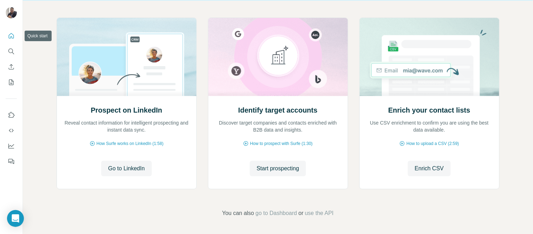  What do you see at coordinates (281, 143) in the screenshot?
I see `span: How to prospect with Surfe (1:30)` at bounding box center [281, 143].